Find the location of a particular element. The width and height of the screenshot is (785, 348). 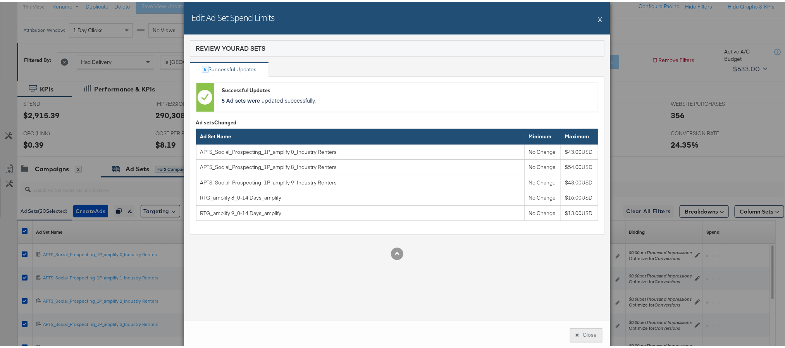

div: Review Your Ad Sets is located at coordinates (231, 46).